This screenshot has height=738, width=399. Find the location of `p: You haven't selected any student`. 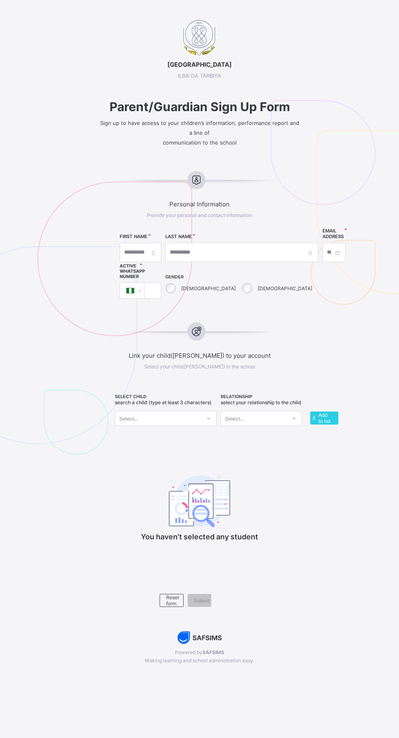

p: You haven't selected any student is located at coordinates (200, 537).